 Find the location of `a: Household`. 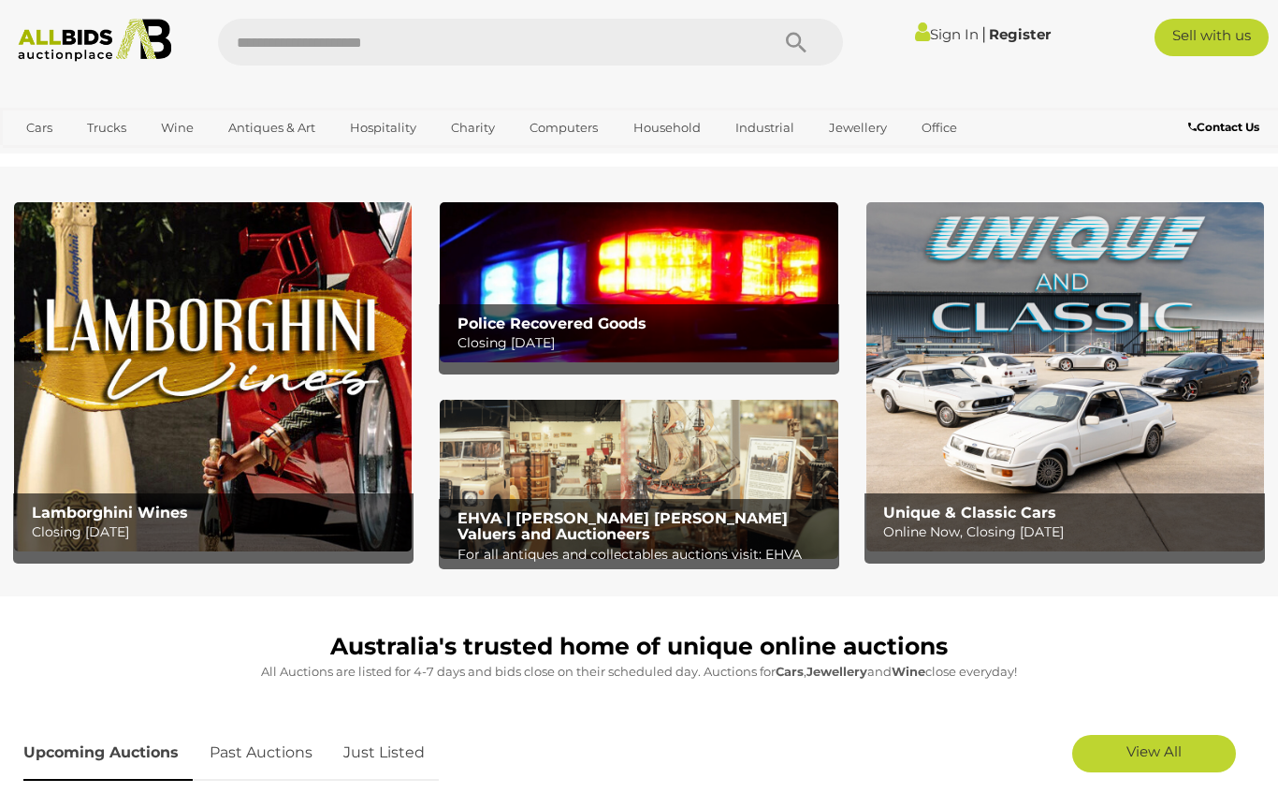

a: Household is located at coordinates (667, 127).